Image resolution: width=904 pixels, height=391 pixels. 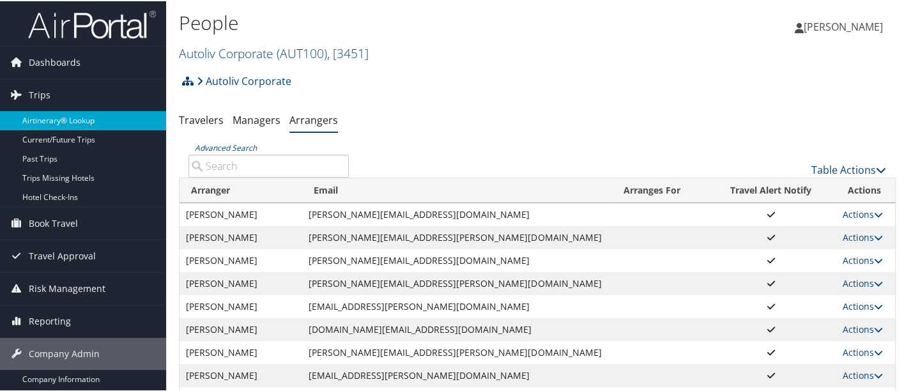 I want to click on span: Book Travel, so click(x=53, y=222).